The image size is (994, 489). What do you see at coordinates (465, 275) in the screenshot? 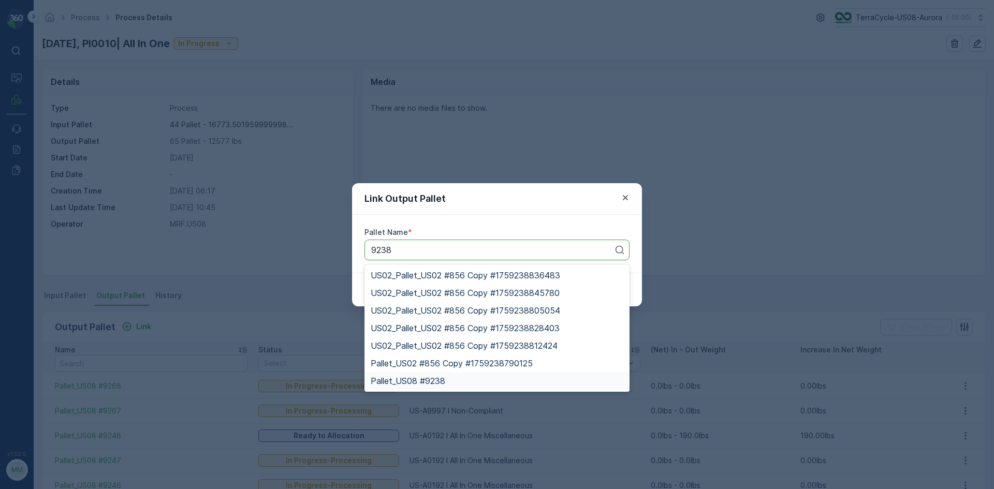
I see `span: US02_Pallet_US02 #856 Copy #1759238836483` at bounding box center [465, 275].